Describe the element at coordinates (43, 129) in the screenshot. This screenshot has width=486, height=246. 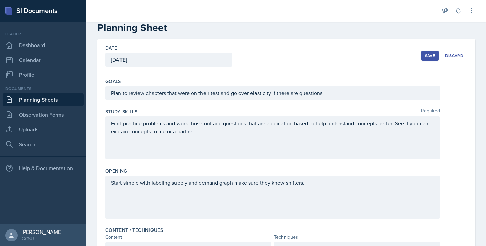
I see `a: Uploads` at that location.